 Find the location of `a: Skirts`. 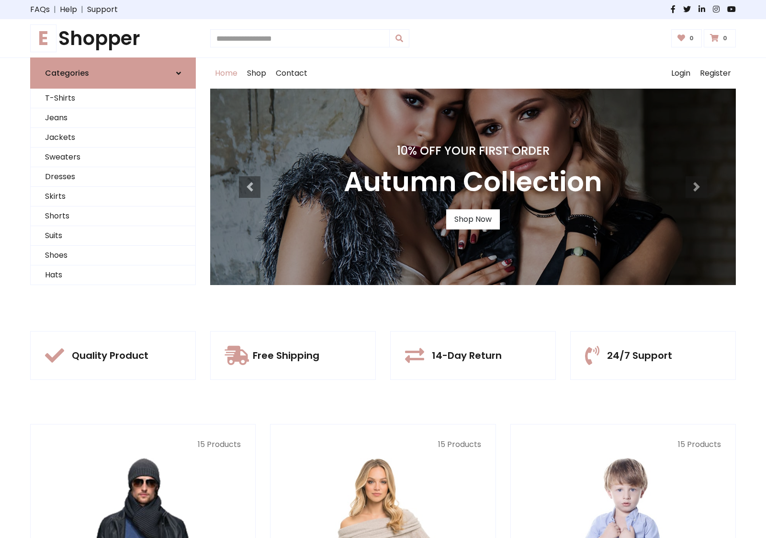

a: Skirts is located at coordinates (113, 196).